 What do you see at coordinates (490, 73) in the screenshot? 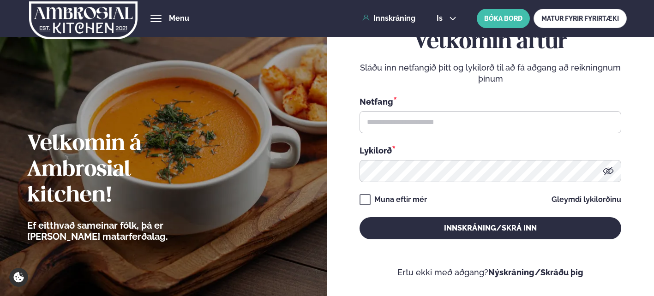
I see `p: Sláðu inn netfangið þitt og lykilorð til að fá aðgang að reikningnum þínum` at bounding box center [490, 73].